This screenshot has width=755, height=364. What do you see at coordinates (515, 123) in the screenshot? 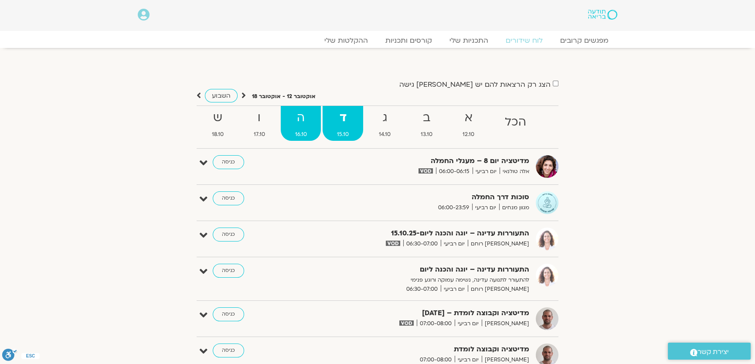
I see `a: הכל` at bounding box center [515, 123].